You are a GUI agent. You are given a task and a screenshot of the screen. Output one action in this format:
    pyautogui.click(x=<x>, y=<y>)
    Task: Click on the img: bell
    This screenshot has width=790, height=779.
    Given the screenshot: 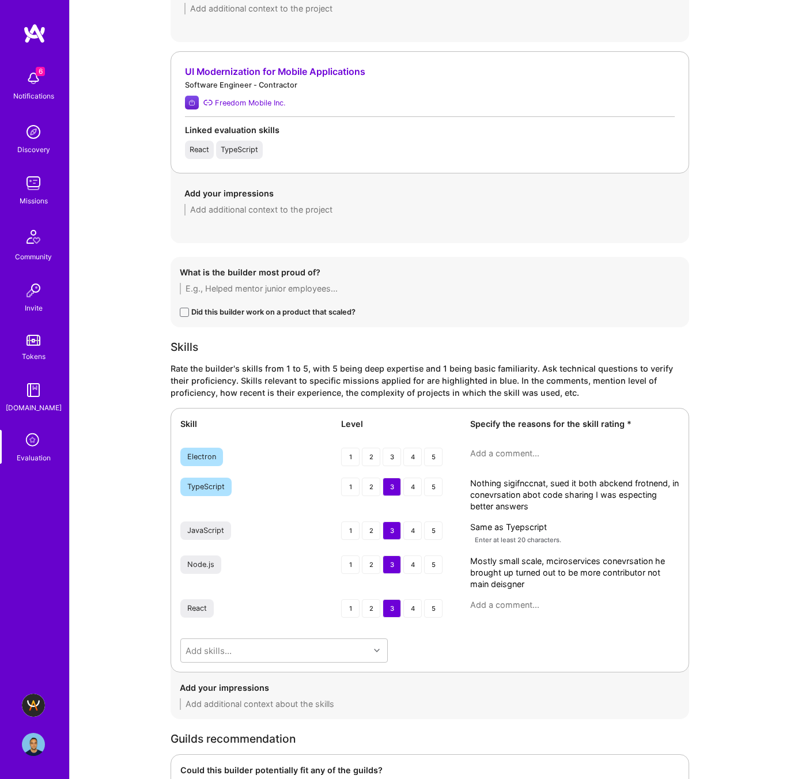 What is the action you would take?
    pyautogui.click(x=33, y=78)
    